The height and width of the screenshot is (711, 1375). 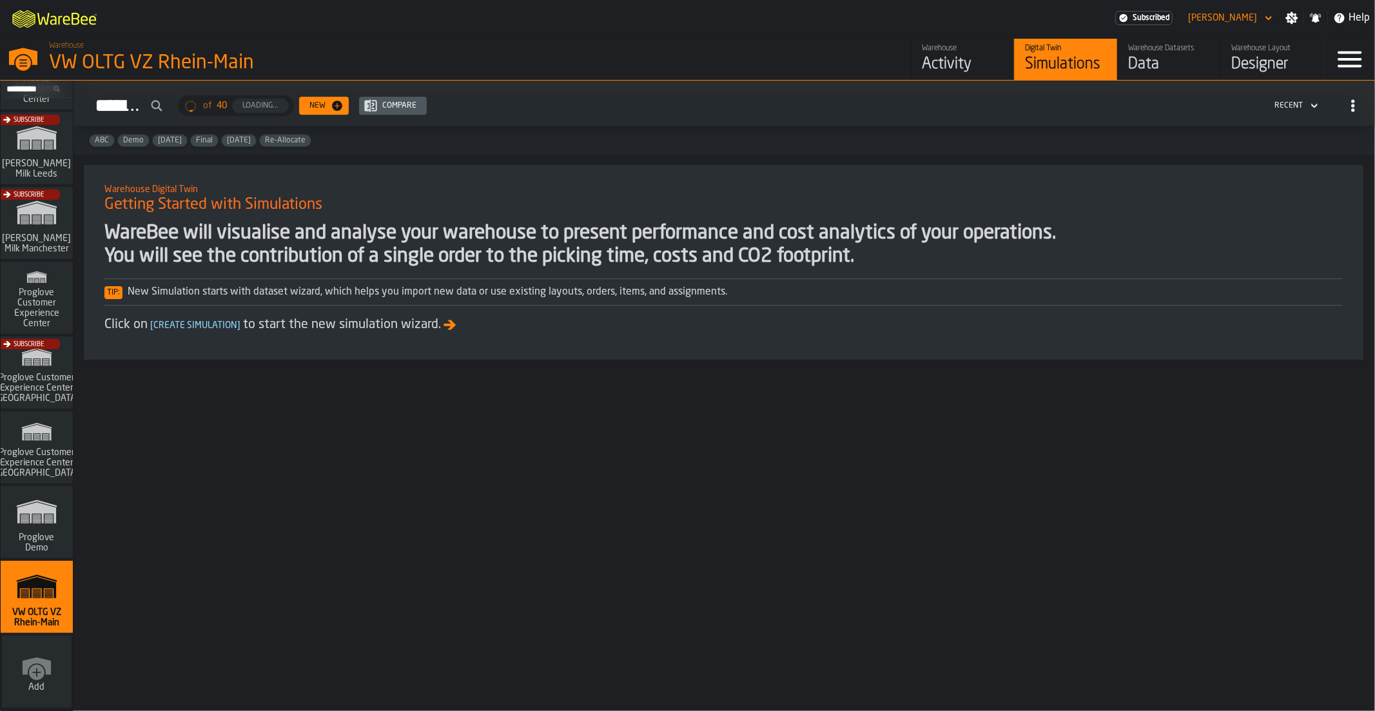 I want to click on h2: button-Simulations, so click(x=724, y=103).